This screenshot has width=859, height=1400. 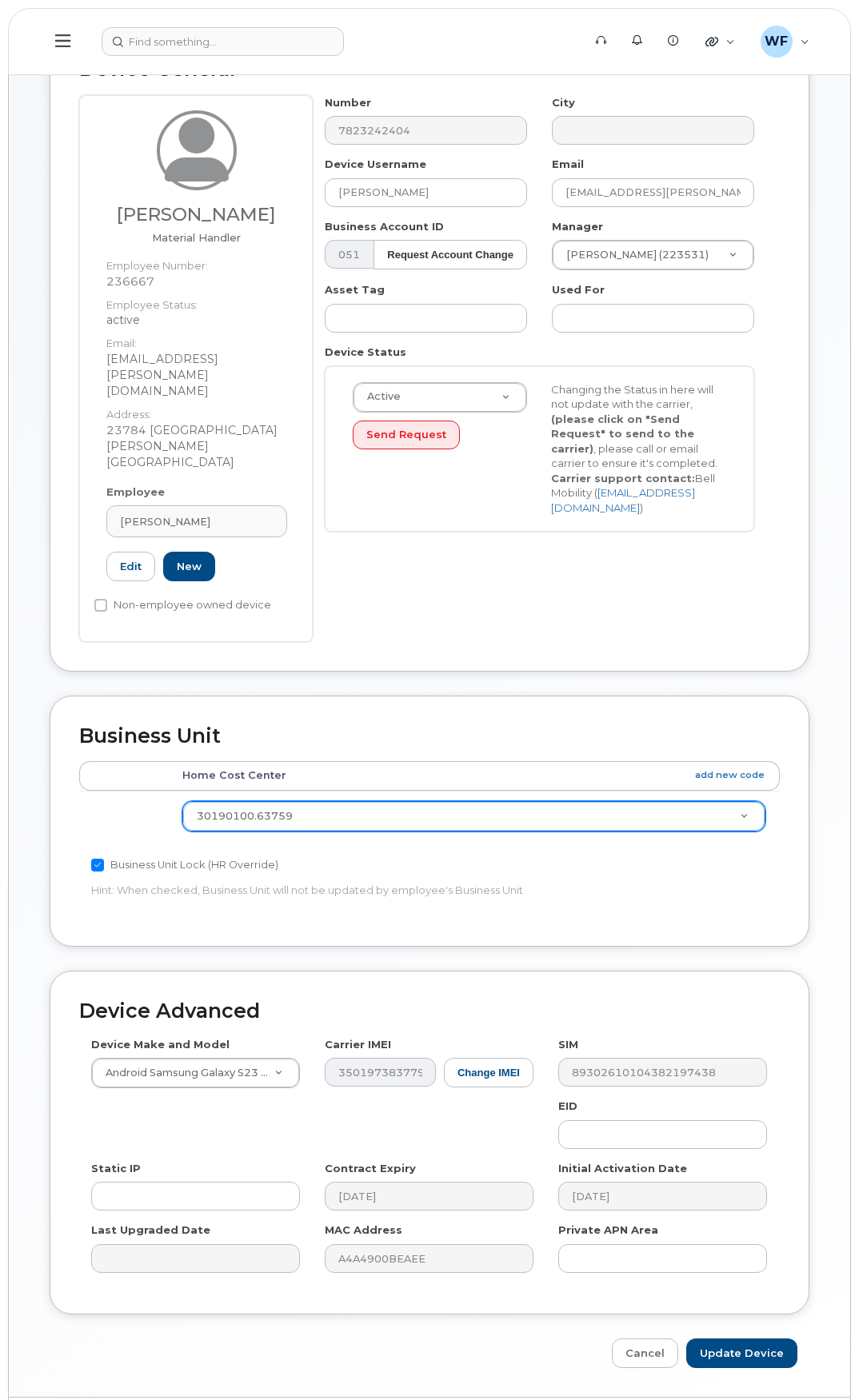 What do you see at coordinates (473, 817) in the screenshot?
I see `a: 30190100.63759` at bounding box center [473, 817].